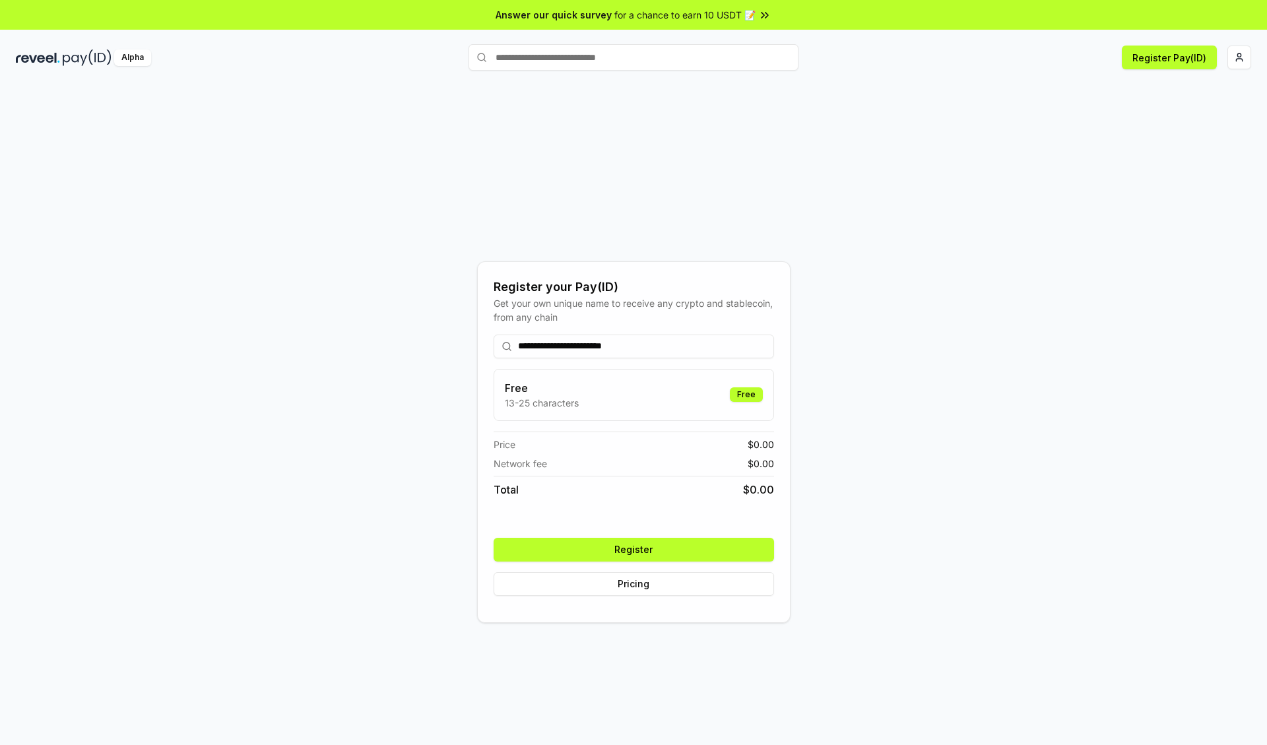 The height and width of the screenshot is (745, 1267). Describe the element at coordinates (542, 388) in the screenshot. I see `h3: Free` at that location.